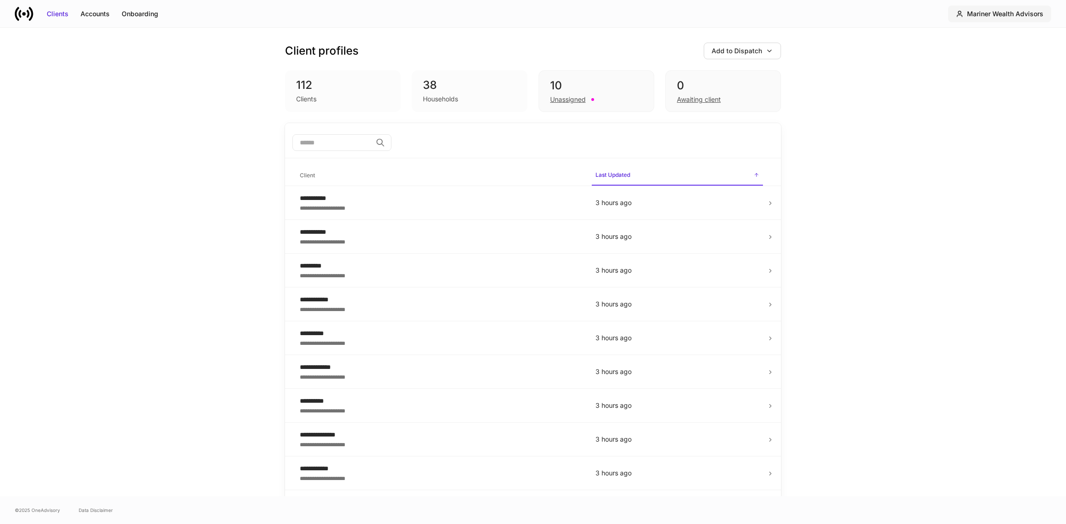 The height and width of the screenshot is (524, 1066). What do you see at coordinates (37, 510) in the screenshot?
I see `span: © 2025 OneAdvisory` at bounding box center [37, 510].